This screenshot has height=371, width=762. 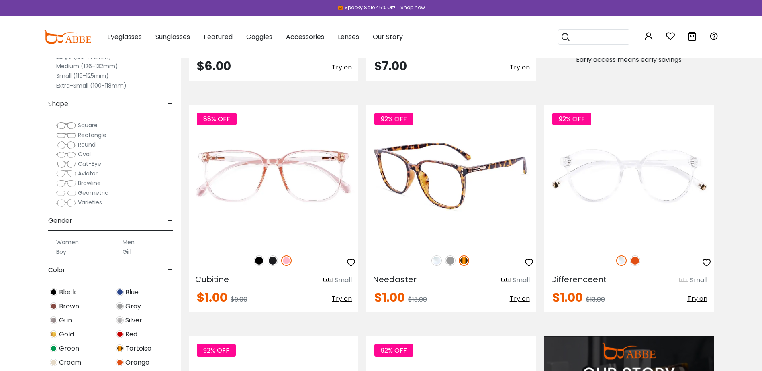 What do you see at coordinates (90, 164) in the screenshot?
I see `span: Cat-Eye` at bounding box center [90, 164].